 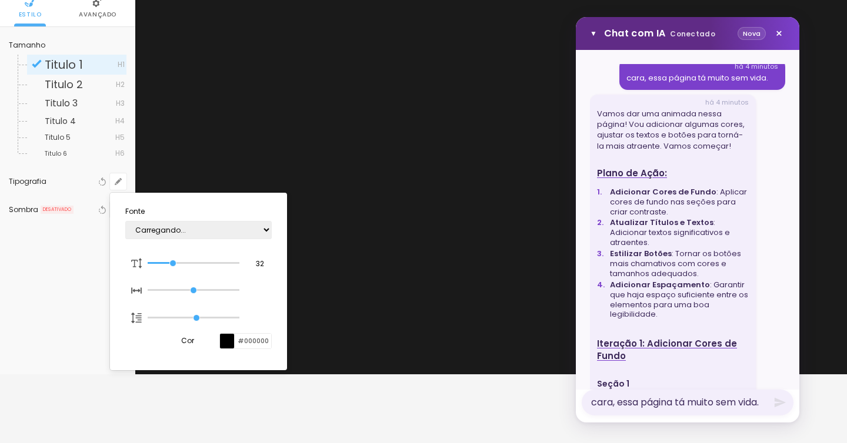 What do you see at coordinates (663, 192) in the screenshot?
I see `strong: Adicionar Cores de Fundo` at bounding box center [663, 192].